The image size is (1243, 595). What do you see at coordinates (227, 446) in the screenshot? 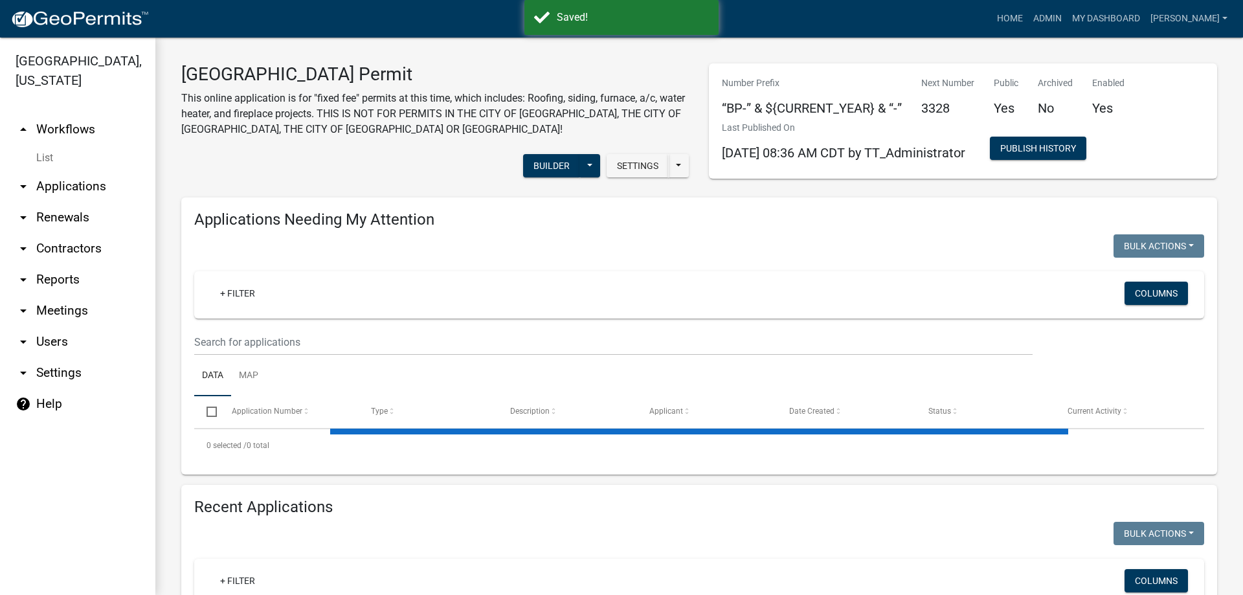
I see `span: 0 selected /` at bounding box center [227, 446].